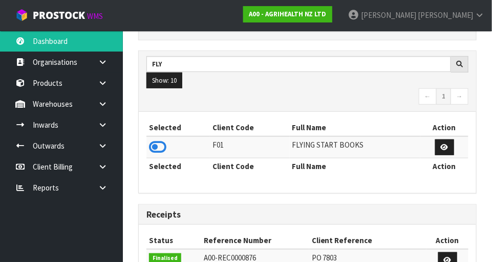 Image resolution: width=492 pixels, height=262 pixels. I want to click on td: FLYING START BOOKS, so click(355, 147).